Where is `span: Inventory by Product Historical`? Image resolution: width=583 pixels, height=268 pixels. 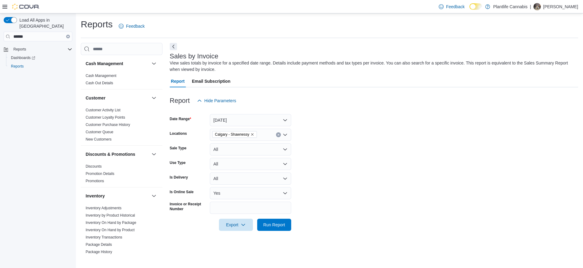 span: Inventory by Product Historical is located at coordinates (110, 215).